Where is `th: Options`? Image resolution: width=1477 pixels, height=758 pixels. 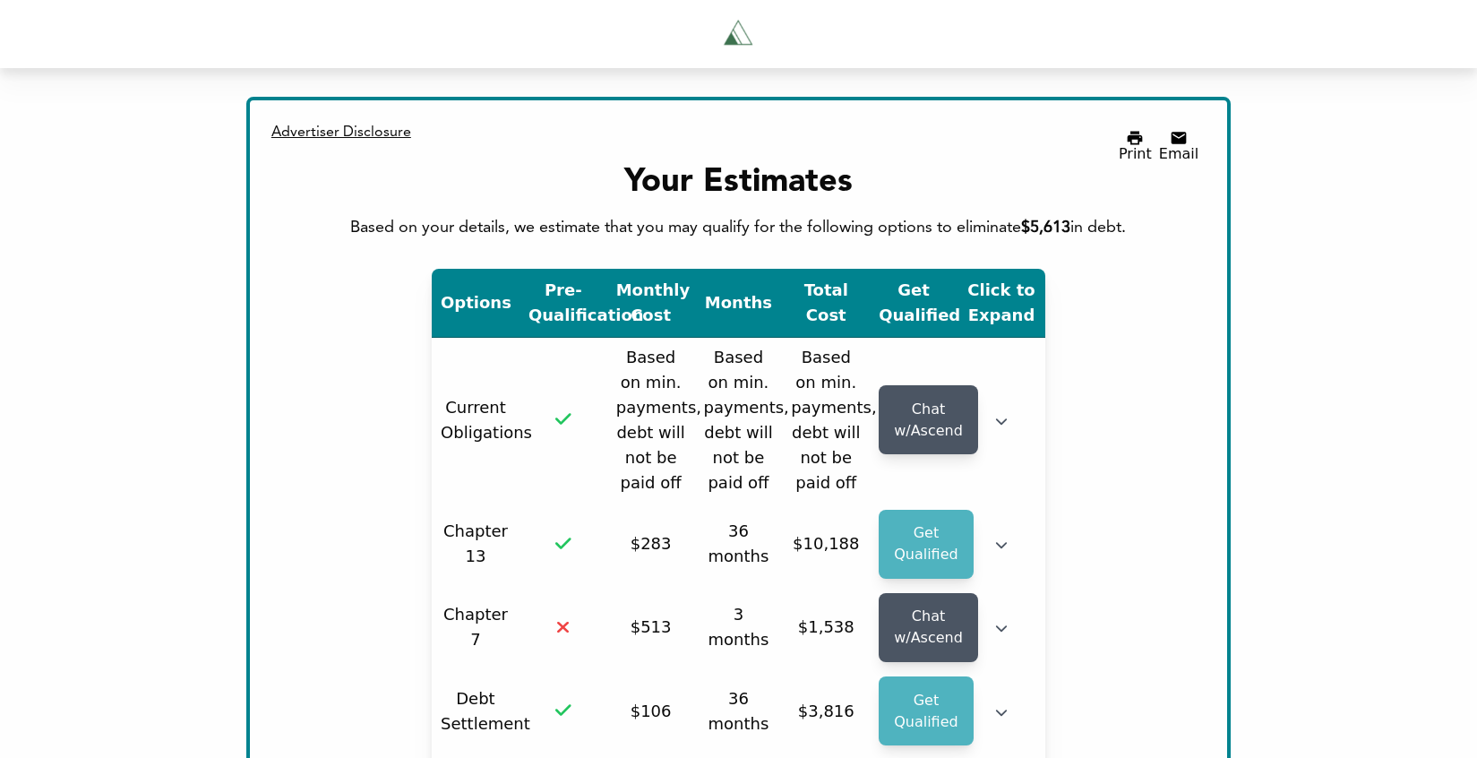
th: Options is located at coordinates (476, 303).